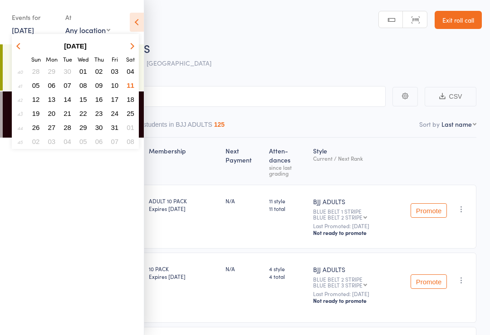  What do you see at coordinates (130, 59) in the screenshot?
I see `small: Saturday` at bounding box center [130, 59].